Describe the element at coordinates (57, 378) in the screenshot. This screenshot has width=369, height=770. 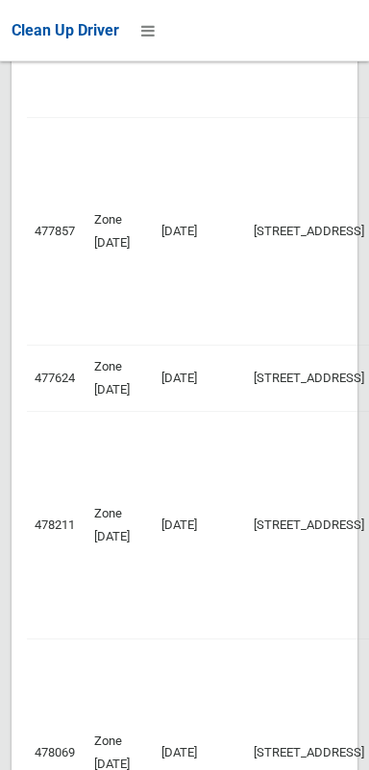
I see `td: 477624` at that location.